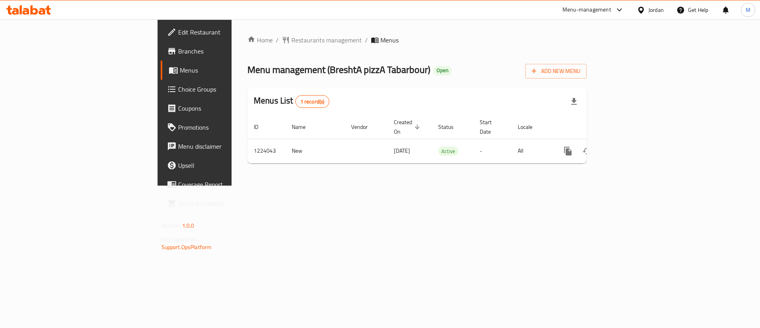  What do you see at coordinates (223, 108) in the screenshot?
I see `a: Coupons` at bounding box center [223, 108].